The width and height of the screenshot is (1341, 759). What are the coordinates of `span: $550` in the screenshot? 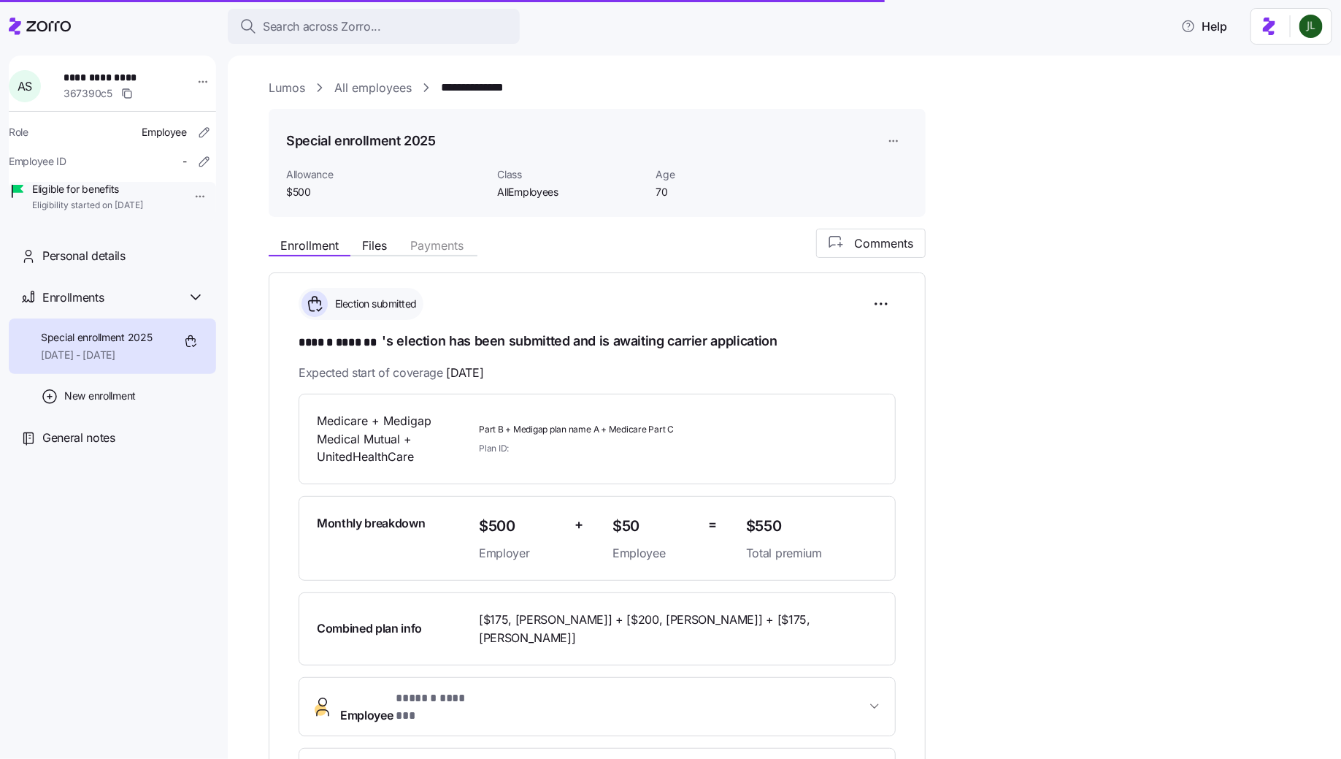 It's located at (812, 526).